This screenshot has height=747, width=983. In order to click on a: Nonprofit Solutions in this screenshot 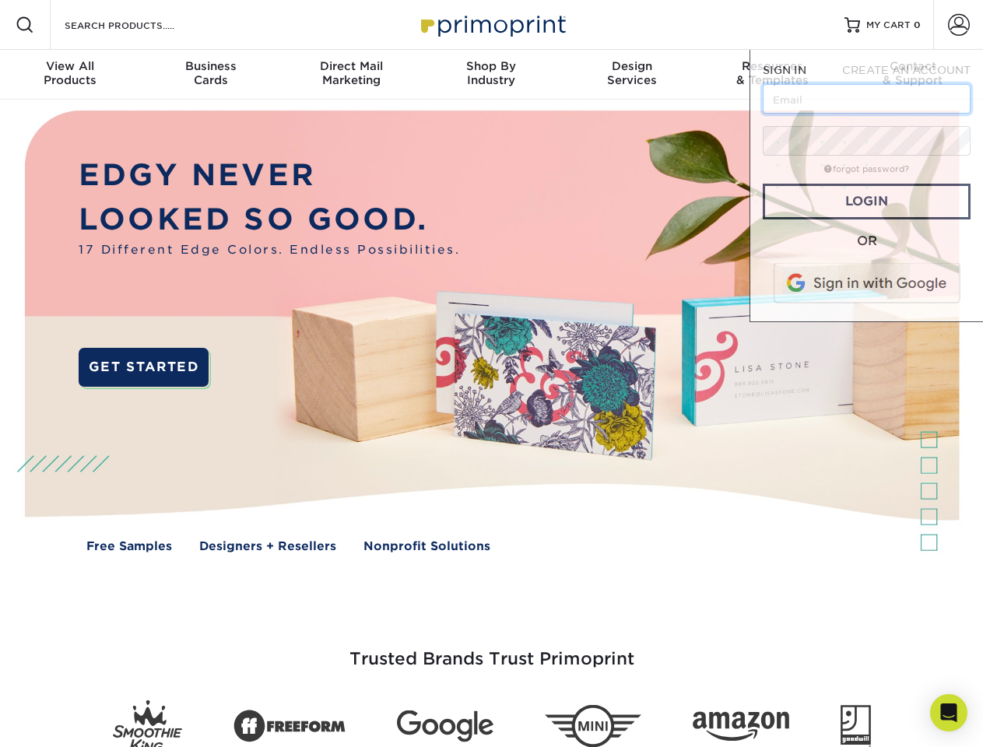, I will do `click(426, 546)`.